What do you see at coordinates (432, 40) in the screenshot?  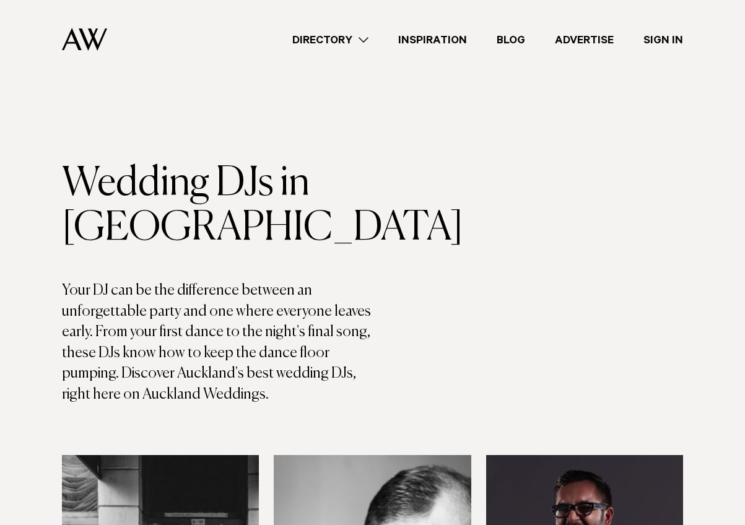 I see `a: Inspiration` at bounding box center [432, 40].